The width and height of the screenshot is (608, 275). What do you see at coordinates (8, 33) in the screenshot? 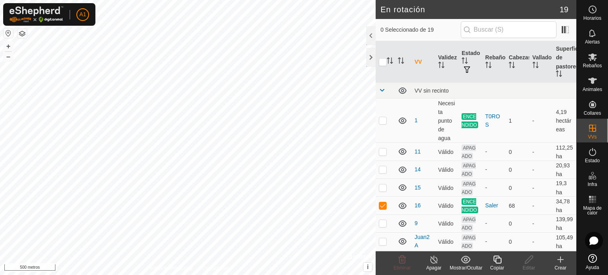
I see `button: Restablecer mapa` at bounding box center [8, 33].